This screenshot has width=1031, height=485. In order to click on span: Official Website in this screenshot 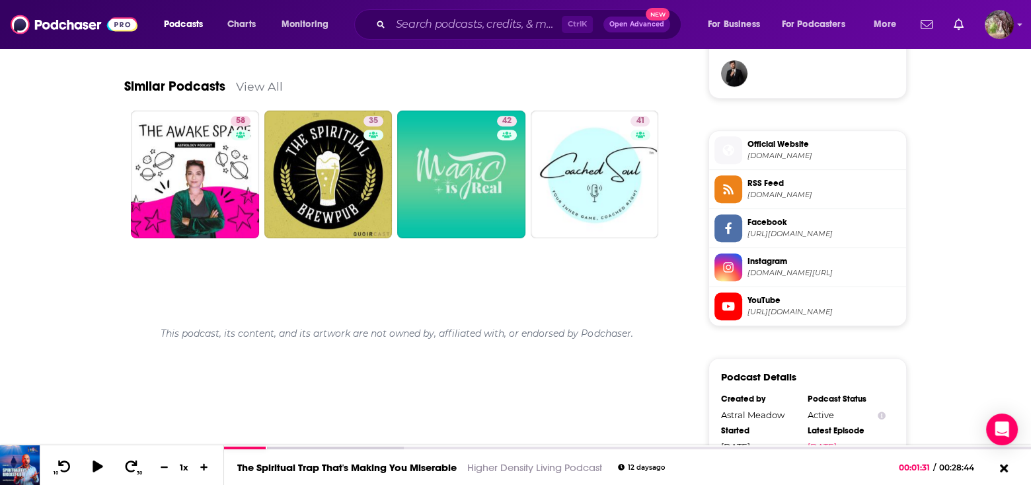, I will do `click(824, 144)`.